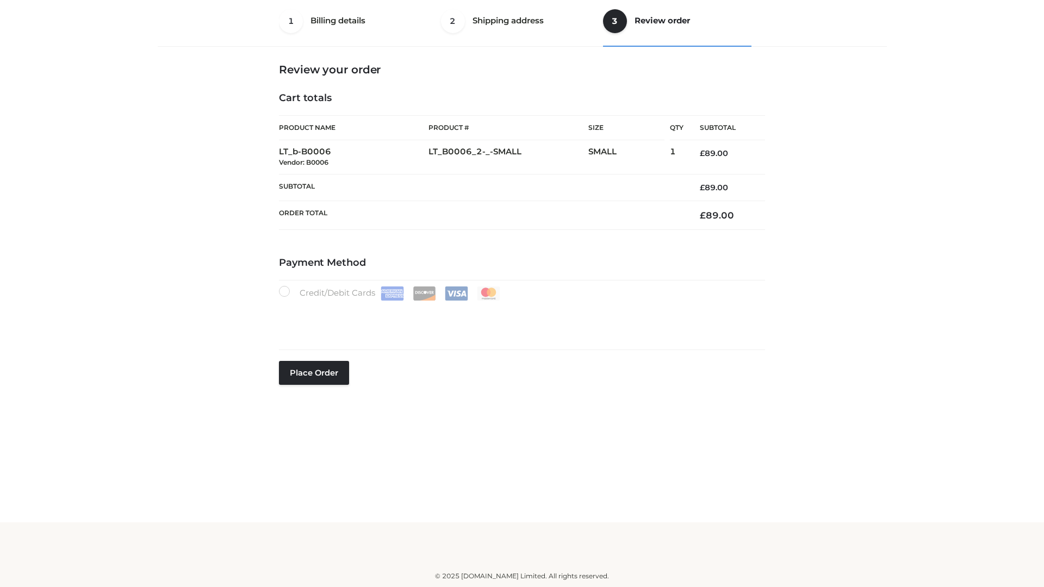  I want to click on th: Product Name, so click(353, 128).